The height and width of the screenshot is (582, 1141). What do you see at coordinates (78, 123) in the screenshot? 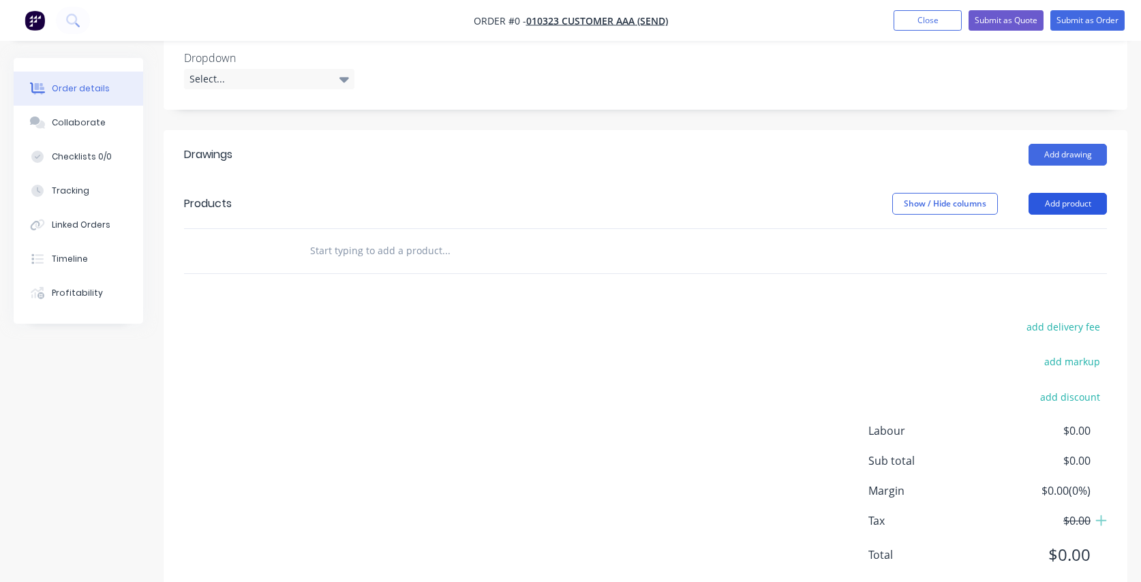
I see `div: Collaborate` at bounding box center [78, 123].